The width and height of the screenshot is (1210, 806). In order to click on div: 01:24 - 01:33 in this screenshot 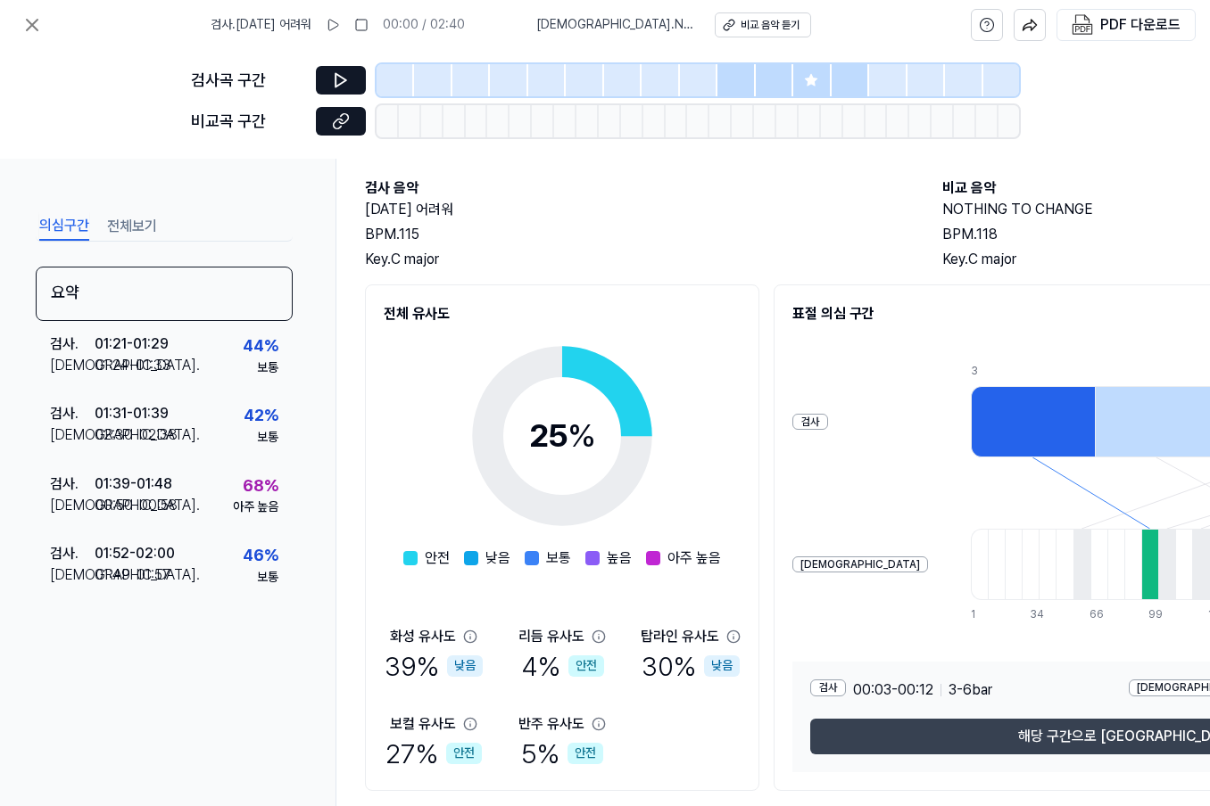, I will do `click(133, 366)`.